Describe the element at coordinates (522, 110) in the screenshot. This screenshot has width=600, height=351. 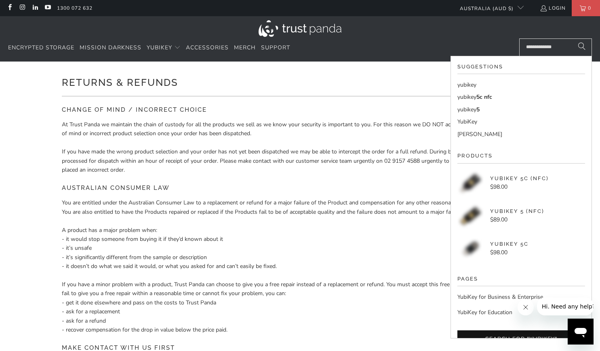
I see `a: yubikey5` at that location.